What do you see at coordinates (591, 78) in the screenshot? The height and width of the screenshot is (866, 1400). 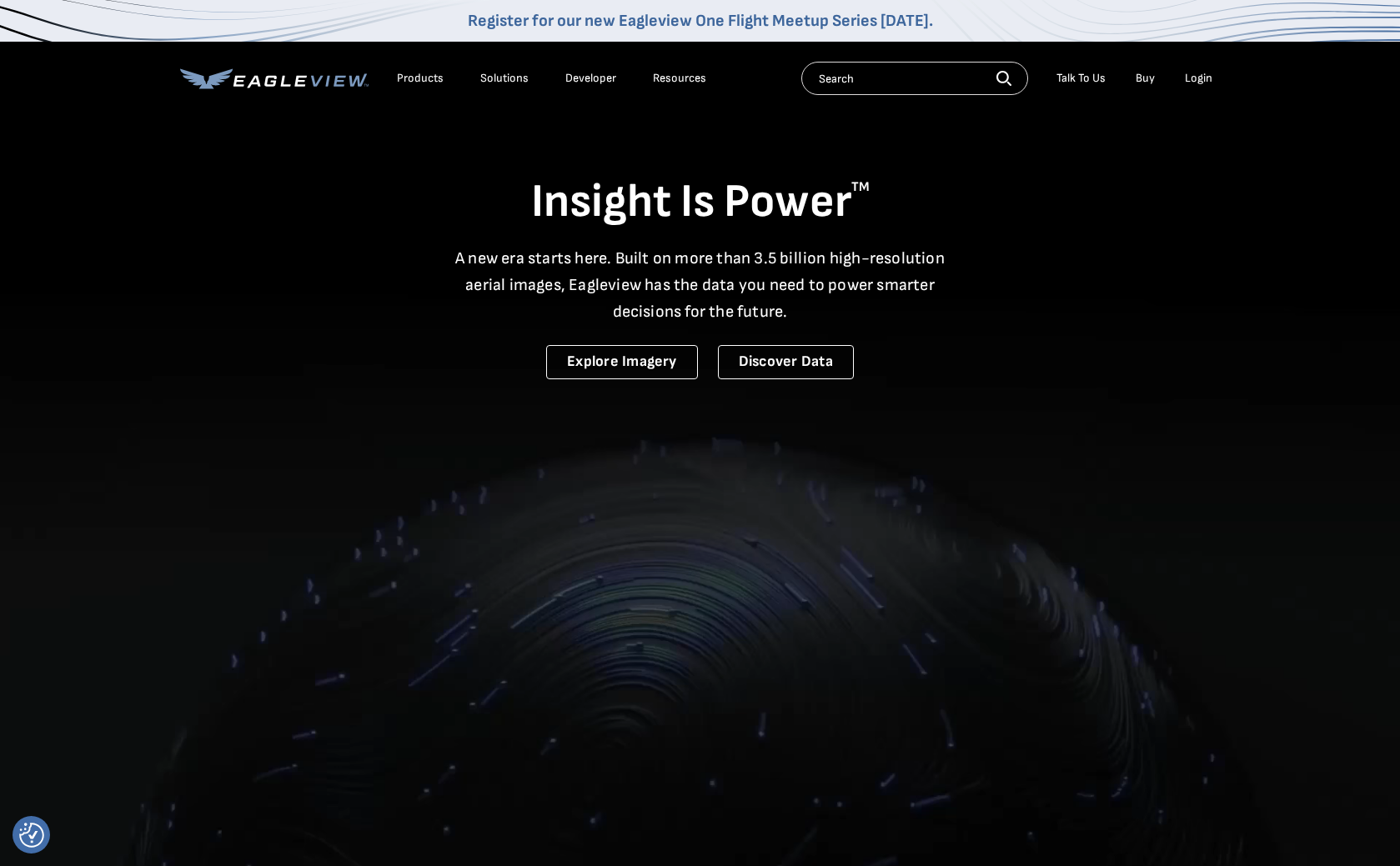 I see `a: Developer` at bounding box center [591, 78].